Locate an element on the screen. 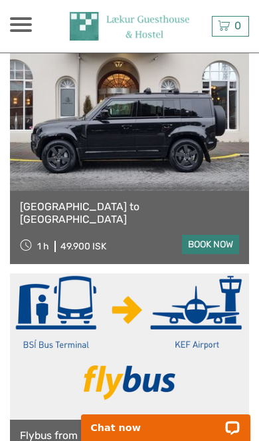 This screenshot has width=259, height=441. div: 49.900 ISK is located at coordinates (83, 246).